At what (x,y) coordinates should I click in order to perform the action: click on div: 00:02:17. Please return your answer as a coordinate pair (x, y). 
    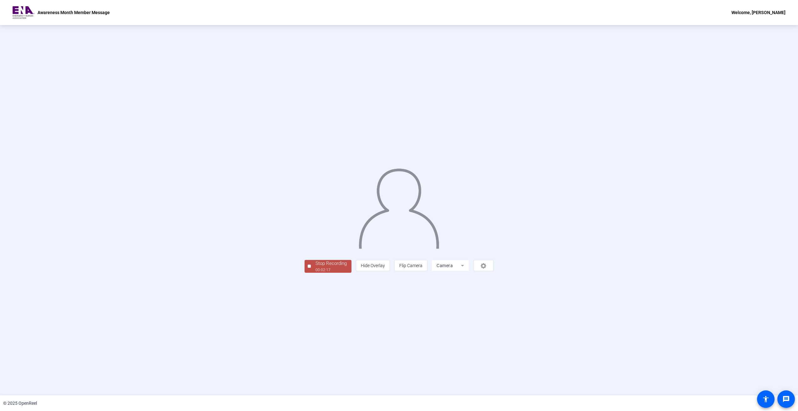
    Looking at the image, I should click on (331, 270).